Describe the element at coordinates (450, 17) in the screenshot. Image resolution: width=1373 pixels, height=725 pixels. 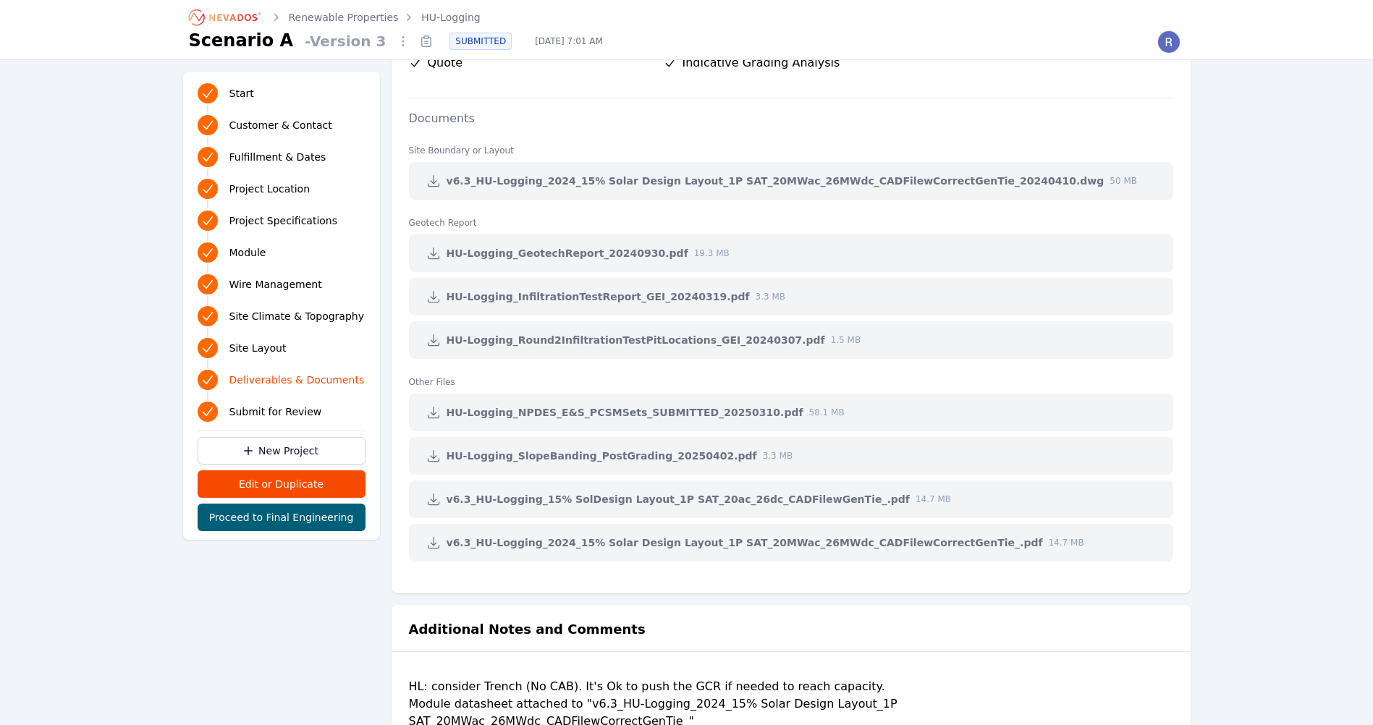
I see `a: HU-Logging` at that location.